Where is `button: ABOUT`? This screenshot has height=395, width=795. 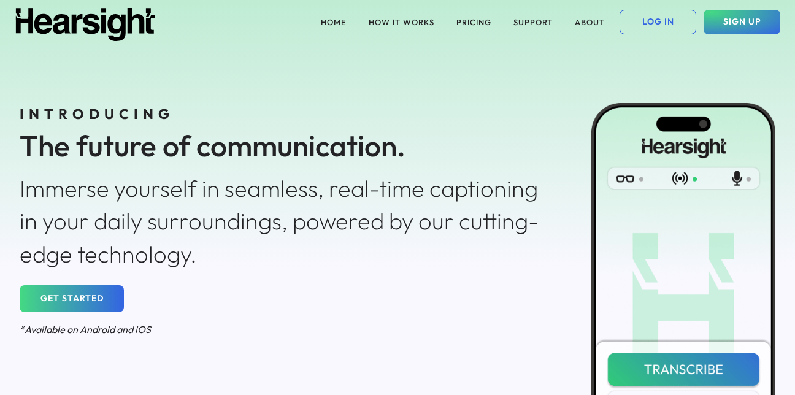
button: ABOUT is located at coordinates (590, 22).